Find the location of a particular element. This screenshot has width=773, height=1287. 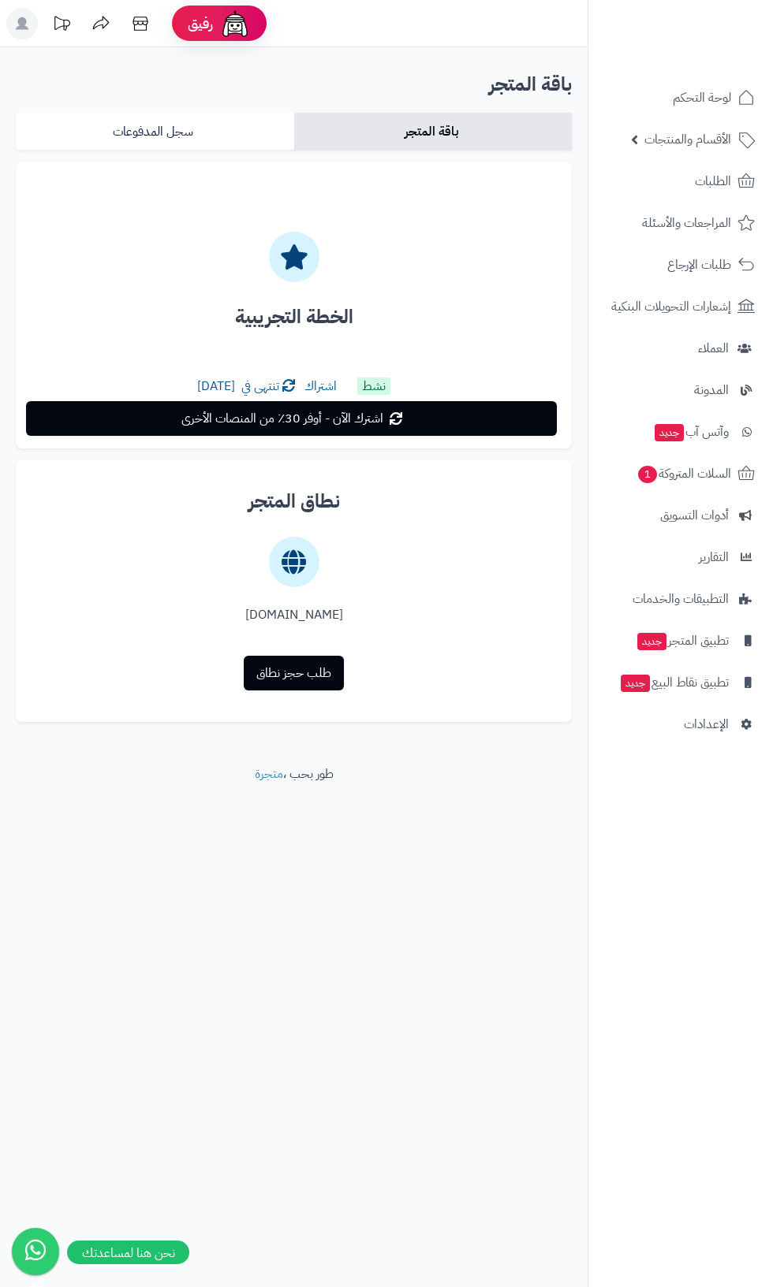

span: المراجعات والأسئلة is located at coordinates (686, 223).